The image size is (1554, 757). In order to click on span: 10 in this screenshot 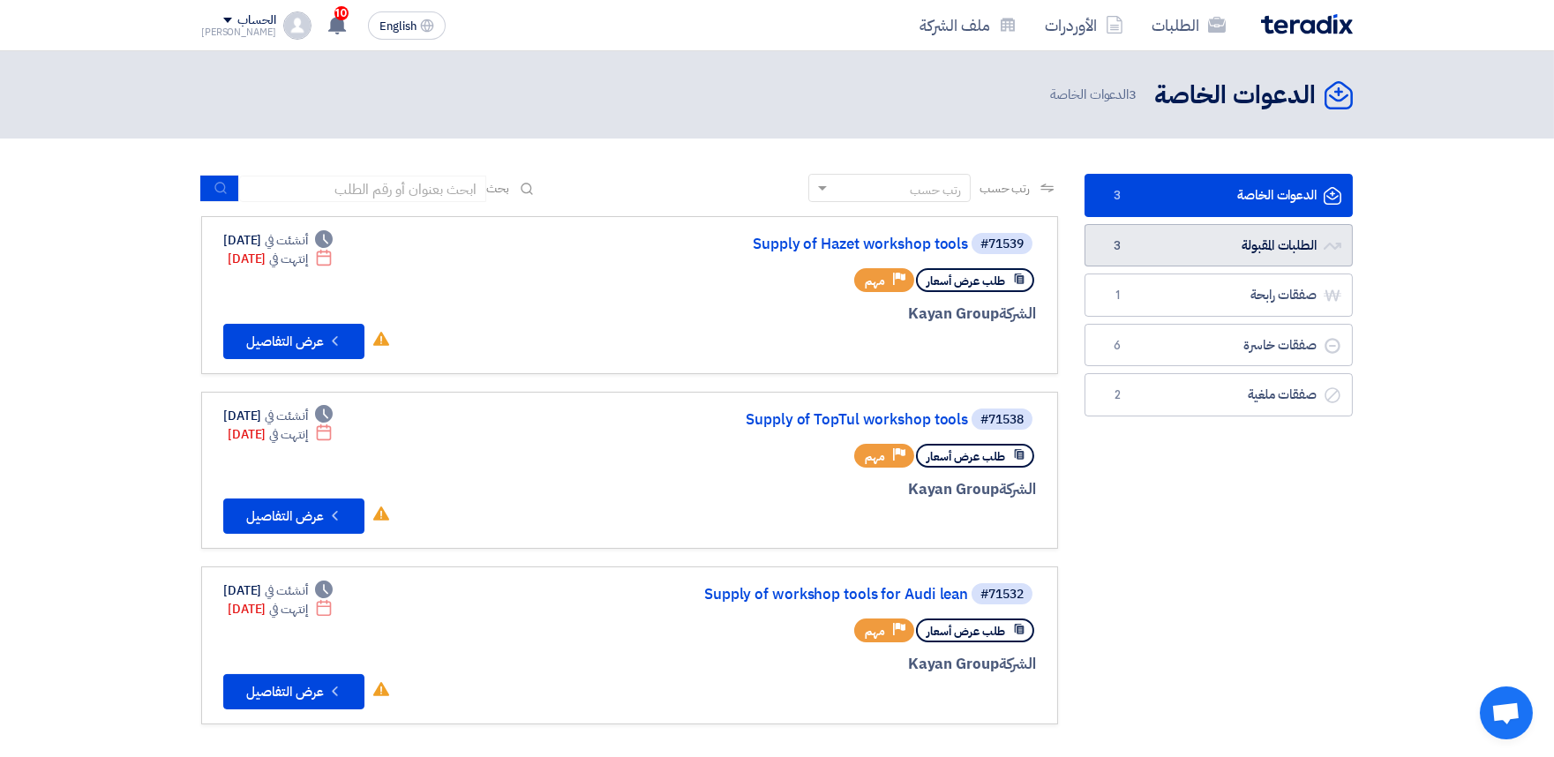, I will do `click(341, 13)`.